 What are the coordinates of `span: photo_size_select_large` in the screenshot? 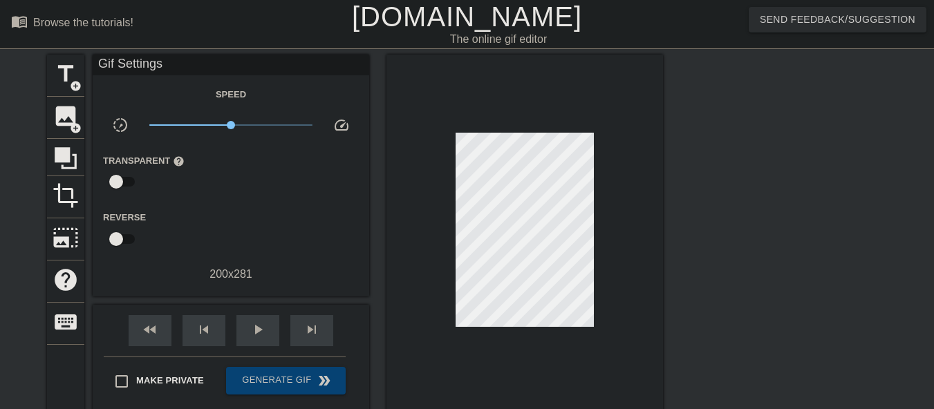 It's located at (66, 238).